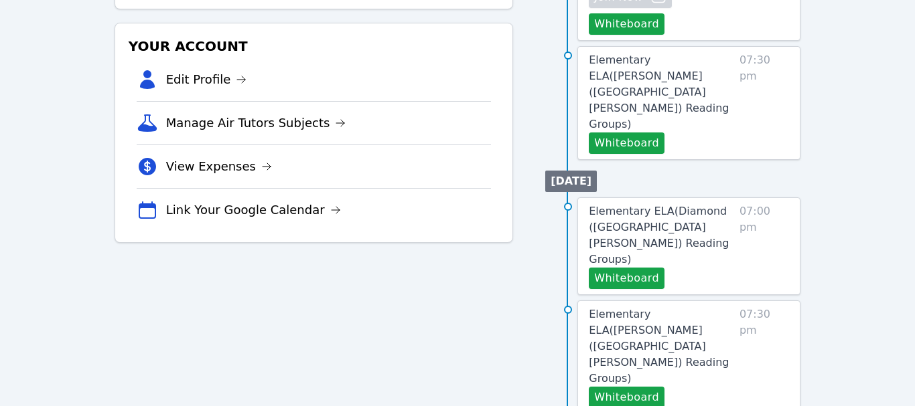 Image resolution: width=915 pixels, height=406 pixels. What do you see at coordinates (764, 103) in the screenshot?
I see `span: 07:30 pm` at bounding box center [764, 103].